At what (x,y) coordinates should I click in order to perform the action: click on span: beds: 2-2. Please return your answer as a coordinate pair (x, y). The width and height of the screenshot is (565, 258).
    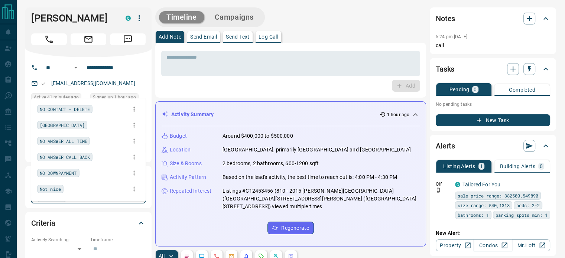
    Looking at the image, I should click on (528, 206).